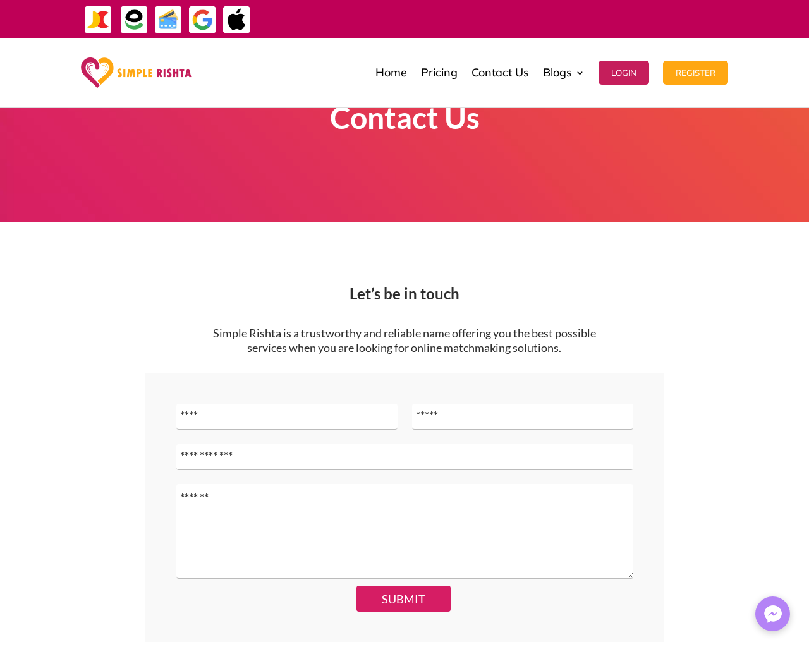 This screenshot has width=809, height=647. I want to click on p: Simple Rishta is a trustworthy and reliable name offering you the best possible services when you..., so click(405, 341).